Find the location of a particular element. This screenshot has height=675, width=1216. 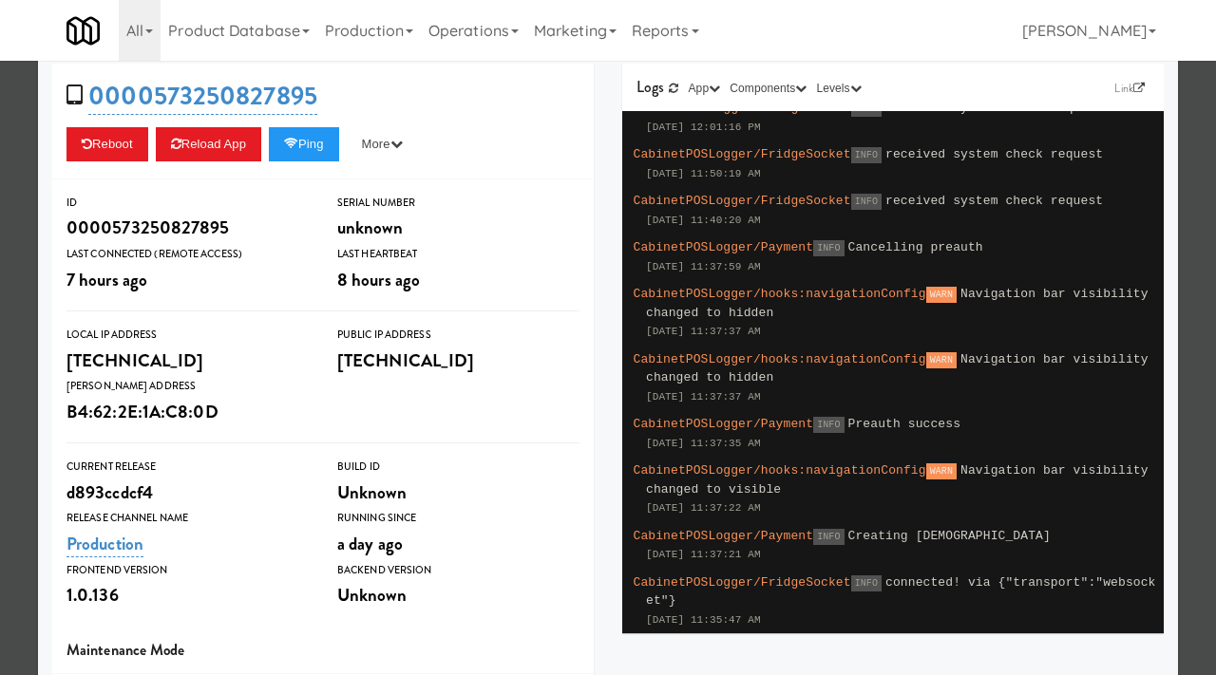

img: Micromart is located at coordinates (83, 30).